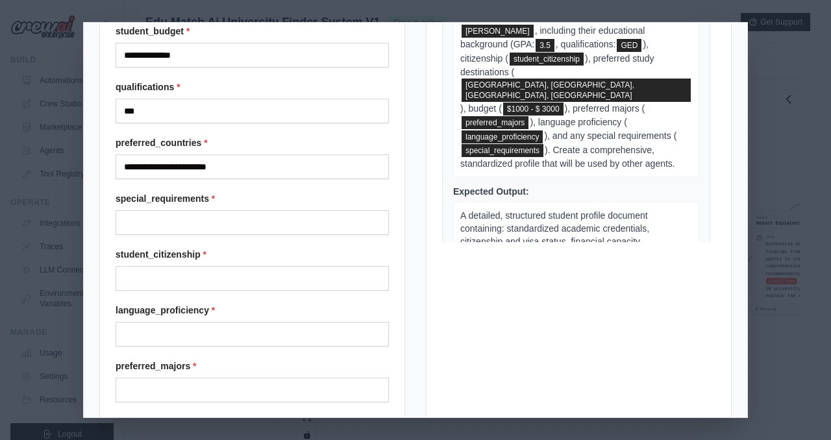 The height and width of the screenshot is (440, 831). Describe the element at coordinates (502, 137) in the screenshot. I see `span: language_proficiency` at that location.